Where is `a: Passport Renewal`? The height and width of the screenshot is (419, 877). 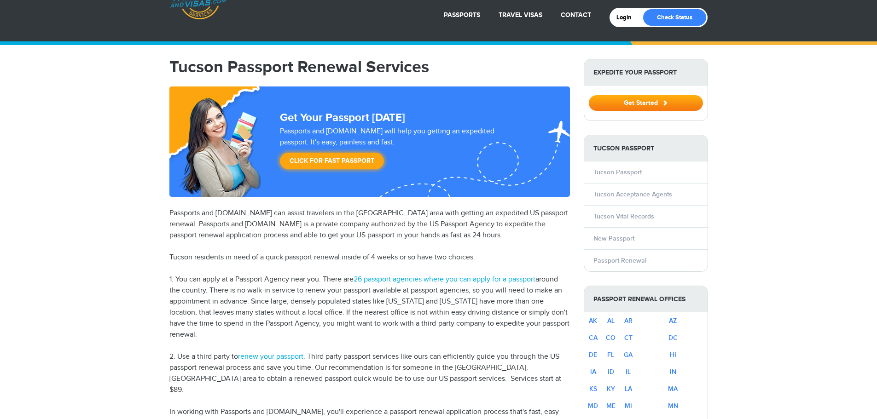
a: Passport Renewal is located at coordinates (619, 260).